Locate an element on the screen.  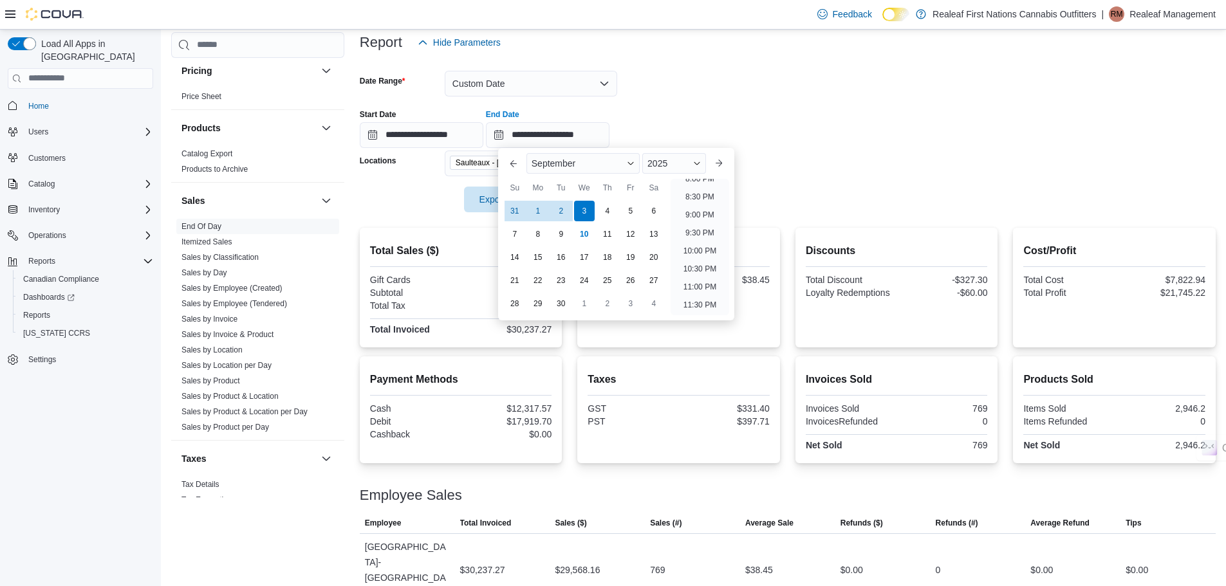
a: Sales by Location is located at coordinates (212, 350).